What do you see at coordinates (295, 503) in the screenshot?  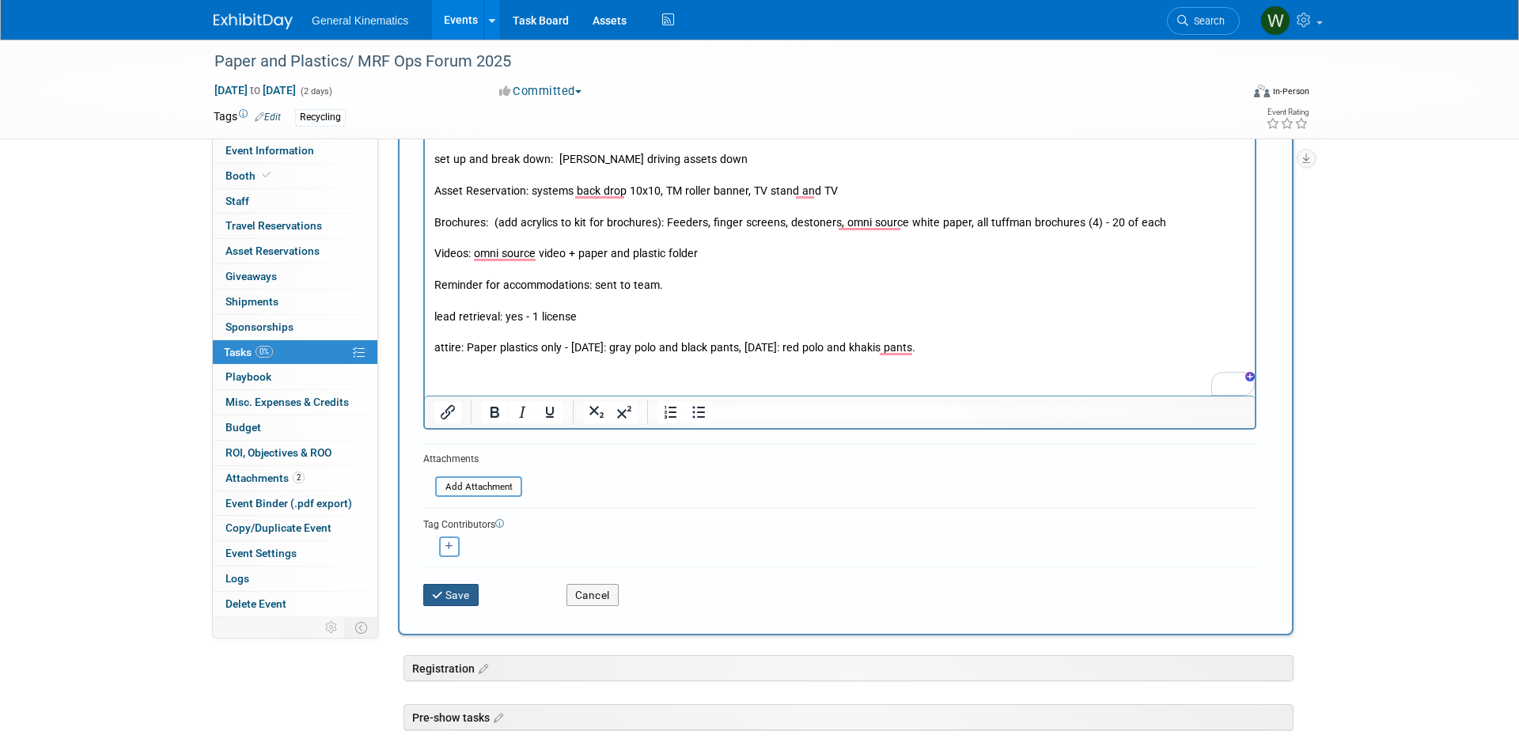 I see `a: Event Binder (.pdf export)` at bounding box center [295, 503].